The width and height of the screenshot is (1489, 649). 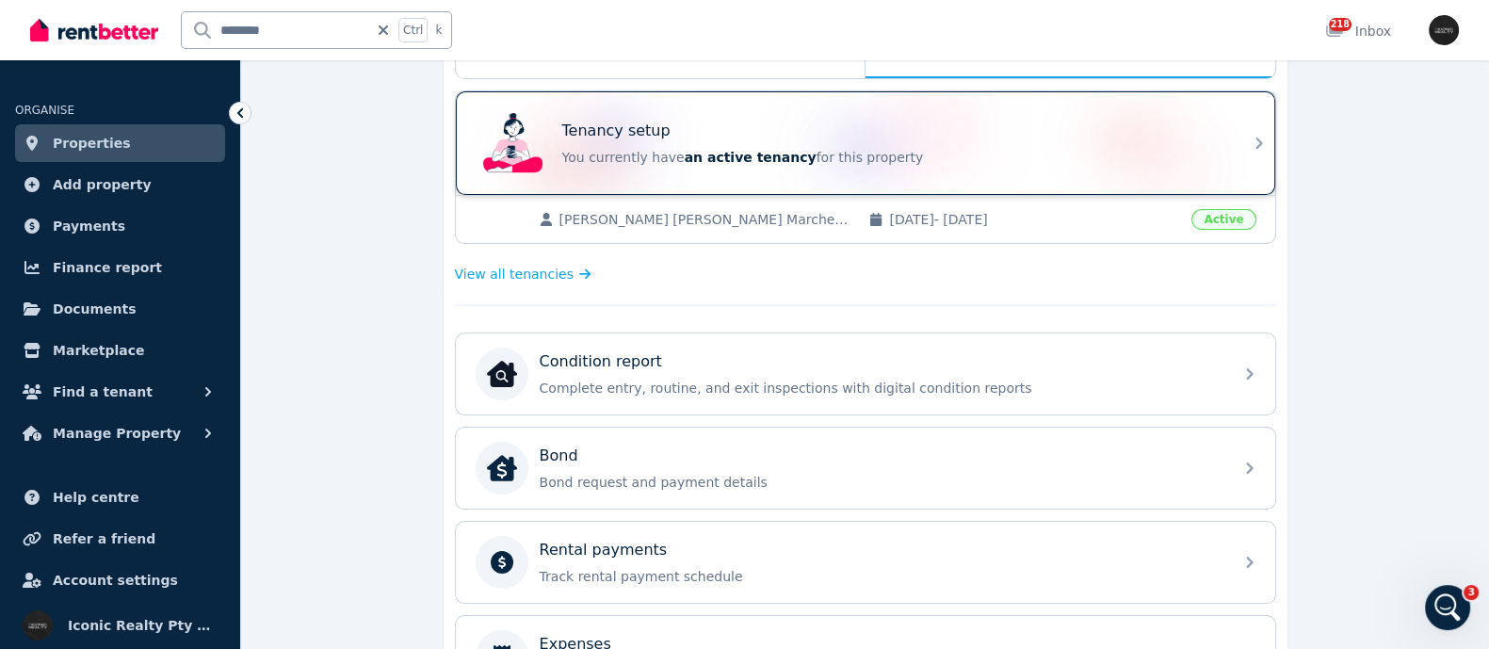 What do you see at coordinates (314, 513) in the screenshot?
I see `button: Help` at bounding box center [314, 513].